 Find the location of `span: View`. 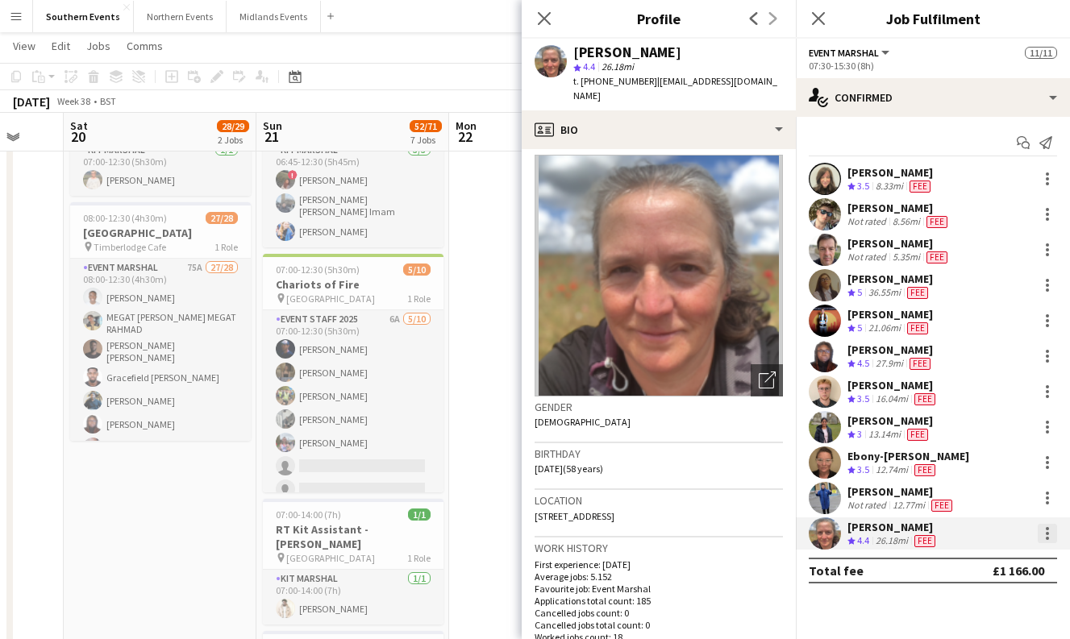

span: View is located at coordinates (24, 46).